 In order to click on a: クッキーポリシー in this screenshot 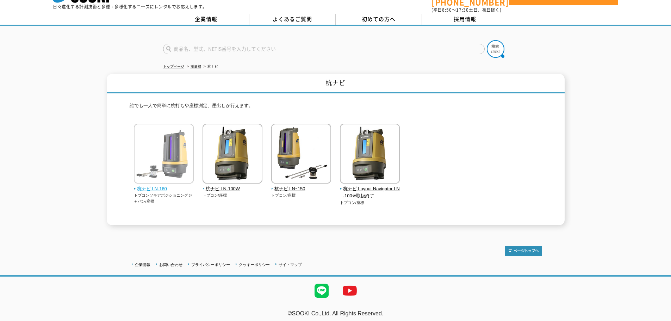, I will do `click(254, 265)`.